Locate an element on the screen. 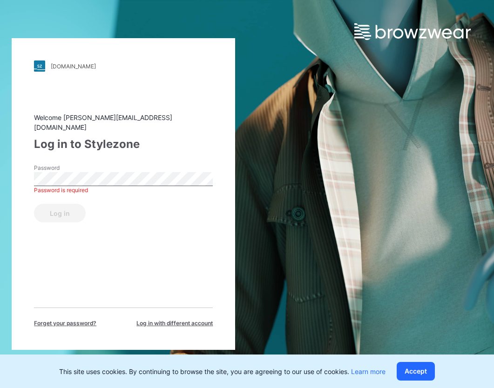 This screenshot has height=388, width=494. span: Forget your password? is located at coordinates (65, 324).